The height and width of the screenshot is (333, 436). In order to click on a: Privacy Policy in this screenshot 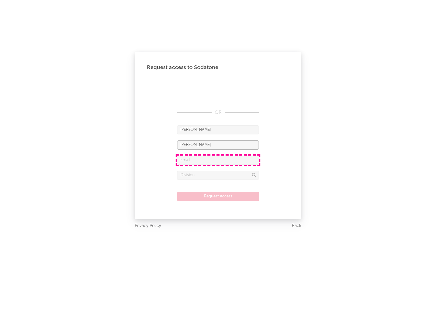, I will do `click(148, 226)`.